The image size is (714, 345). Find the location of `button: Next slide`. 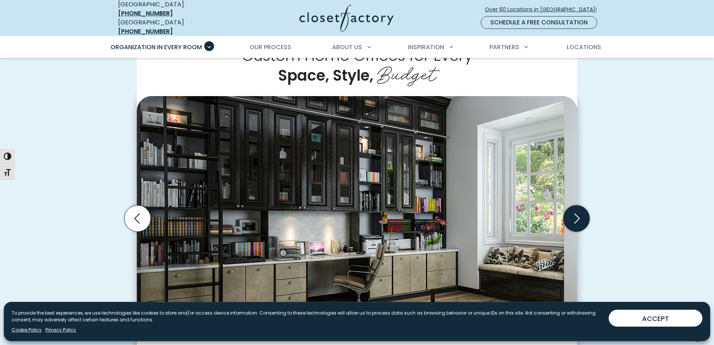

button: Next slide is located at coordinates (577, 218).